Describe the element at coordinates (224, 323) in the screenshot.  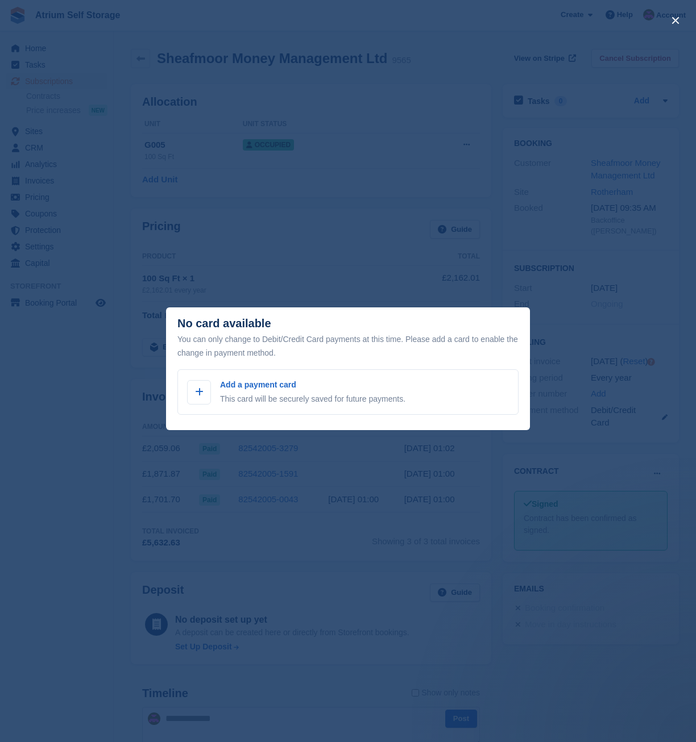
I see `div: No card available` at that location.